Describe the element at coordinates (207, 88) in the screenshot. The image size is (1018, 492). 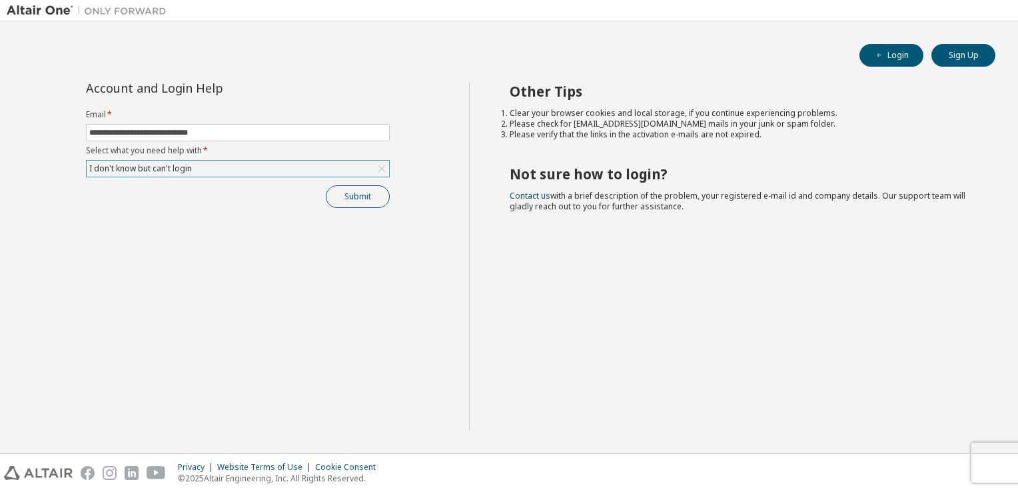
I see `div: Account and Login Help` at that location.